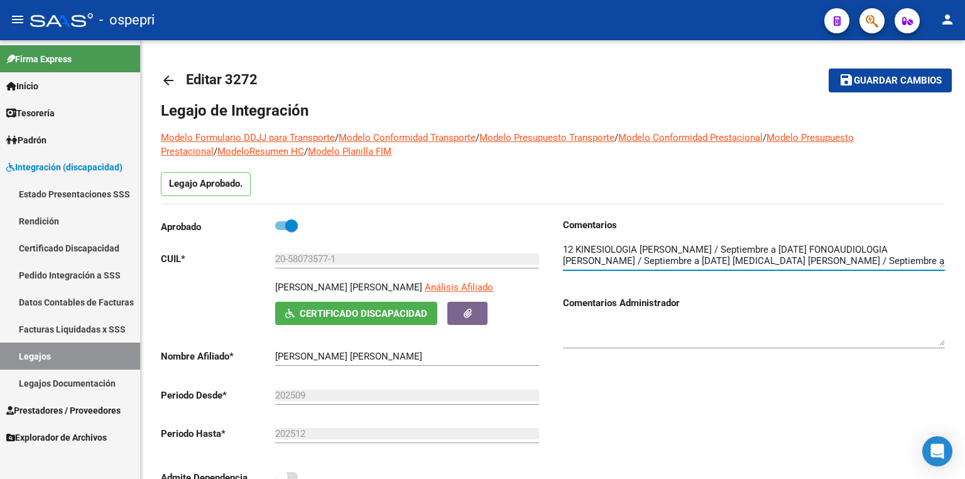 Image resolution: width=965 pixels, height=479 pixels. Describe the element at coordinates (948, 19) in the screenshot. I see `mat-icon: person` at that location.